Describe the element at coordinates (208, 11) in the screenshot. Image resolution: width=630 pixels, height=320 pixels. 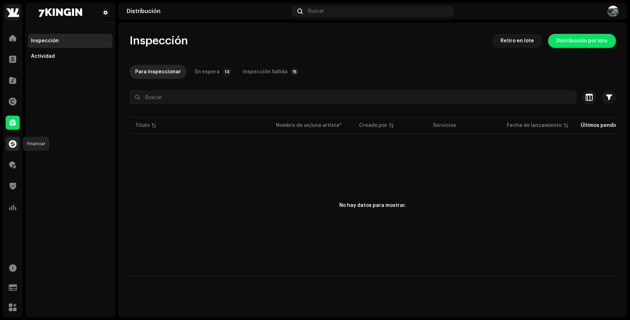
I see `div: Distribución` at that location.